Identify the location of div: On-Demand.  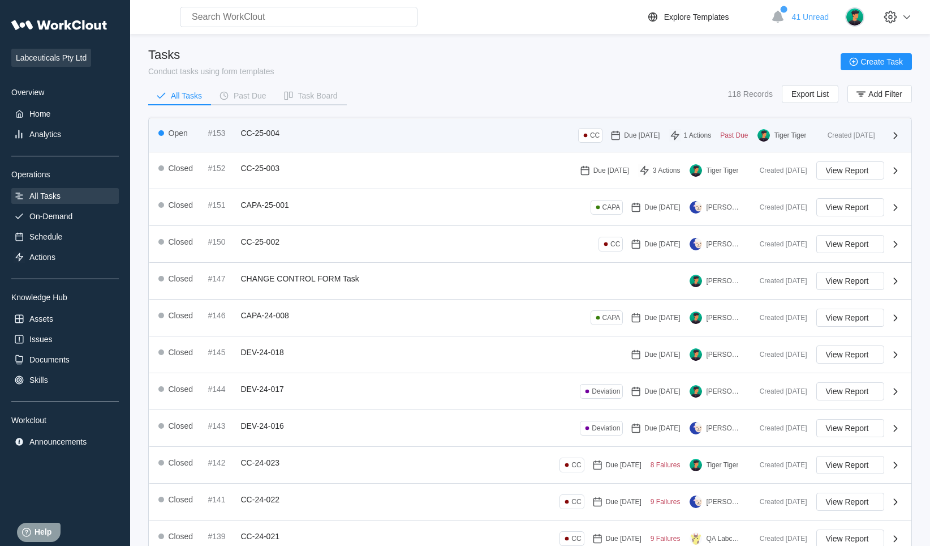
(51, 216).